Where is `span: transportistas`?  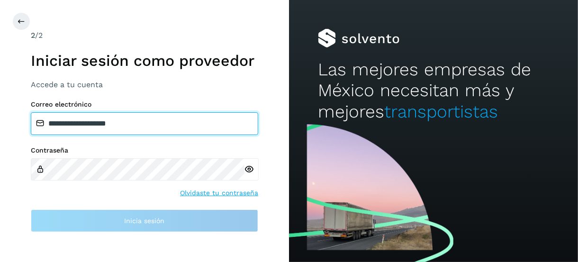 span: transportistas is located at coordinates (441, 111).